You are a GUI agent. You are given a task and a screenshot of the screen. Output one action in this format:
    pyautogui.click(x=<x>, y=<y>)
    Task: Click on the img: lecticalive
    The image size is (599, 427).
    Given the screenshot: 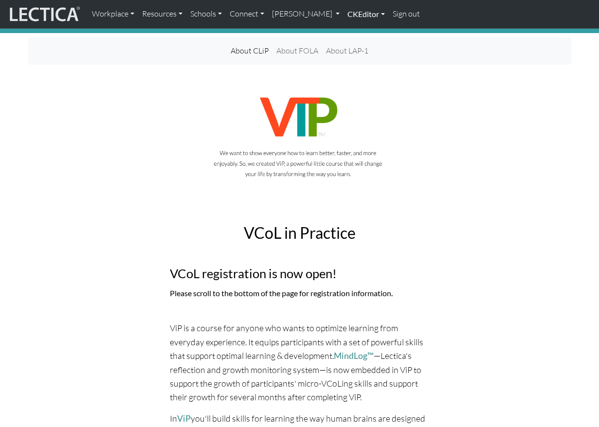 What is the action you would take?
    pyautogui.click(x=44, y=14)
    